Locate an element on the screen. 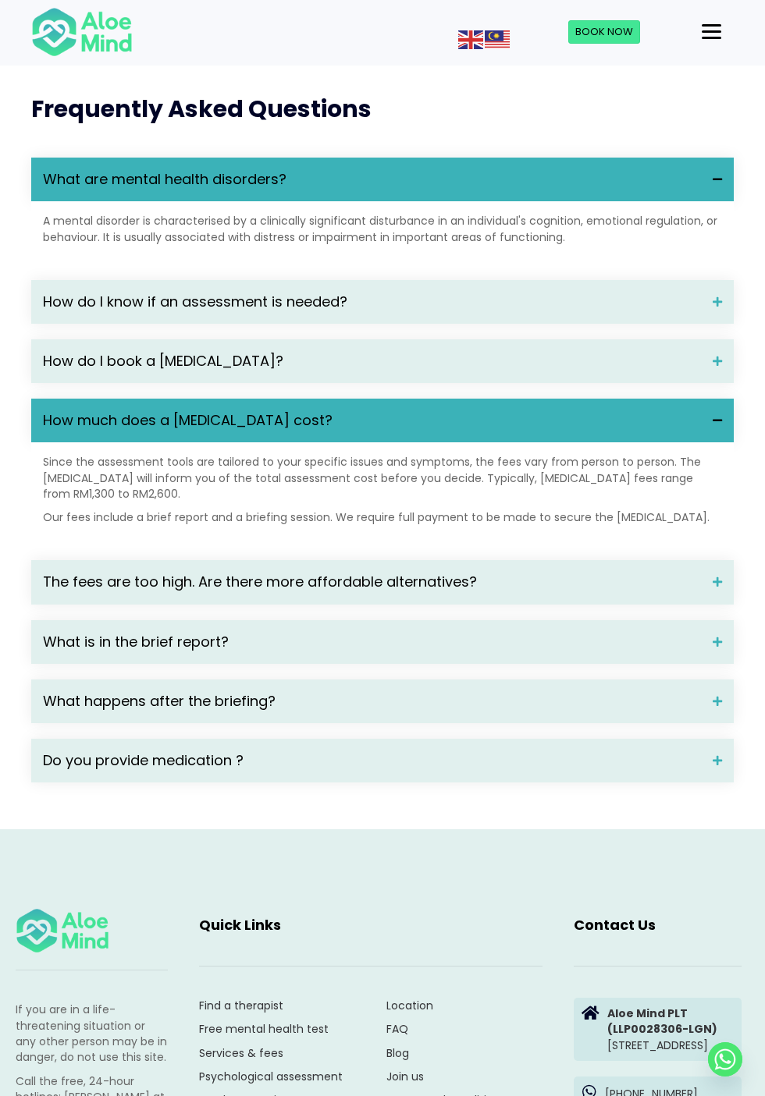  p: Our fees include a brief report and a briefing session. We require full payment to be made to sec... is located at coordinates (382, 517).